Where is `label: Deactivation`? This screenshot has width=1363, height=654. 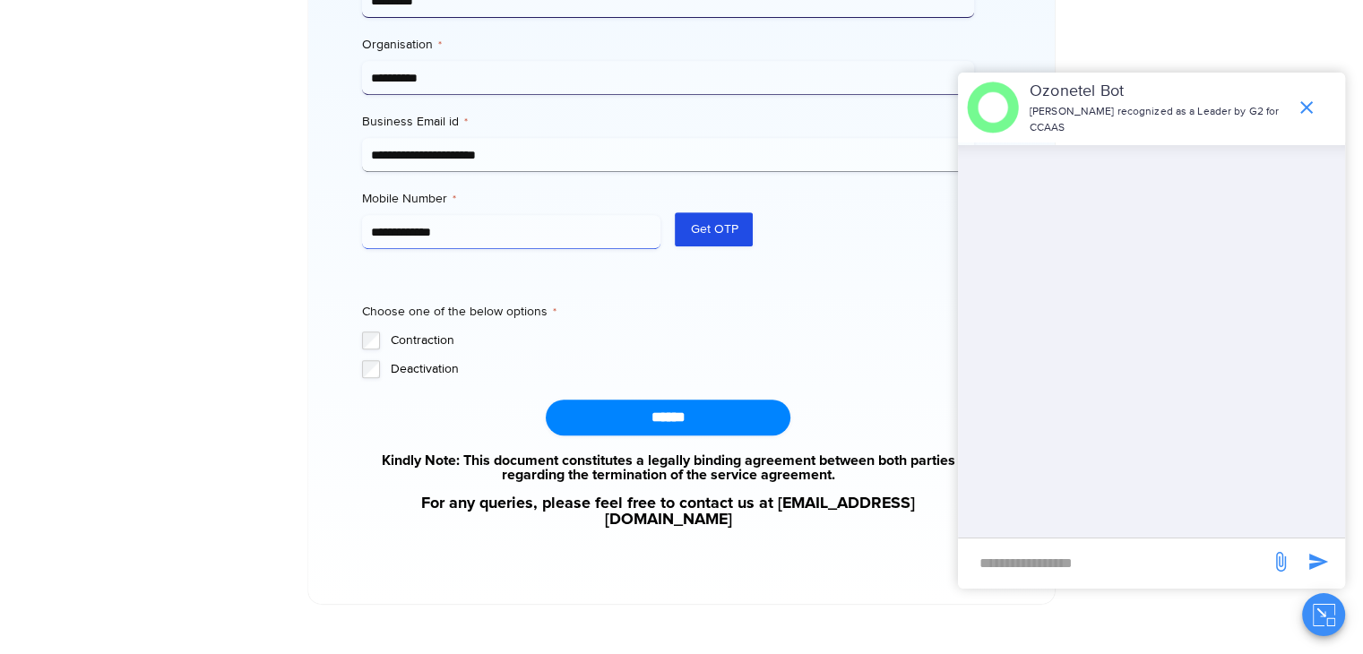
label: Deactivation is located at coordinates (682, 369).